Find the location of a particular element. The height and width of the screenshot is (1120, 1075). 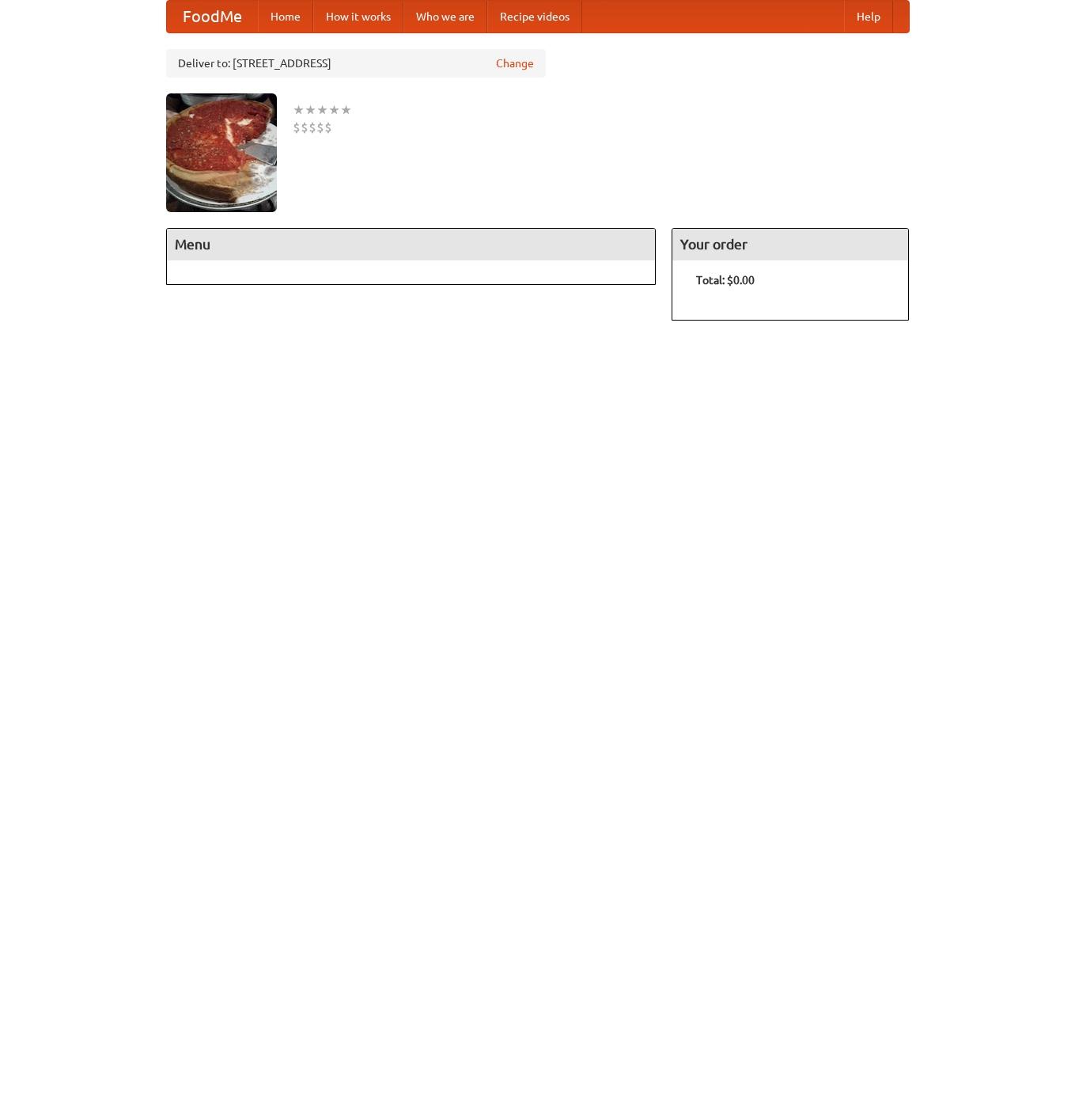

h4: Menu is located at coordinates (411, 244).